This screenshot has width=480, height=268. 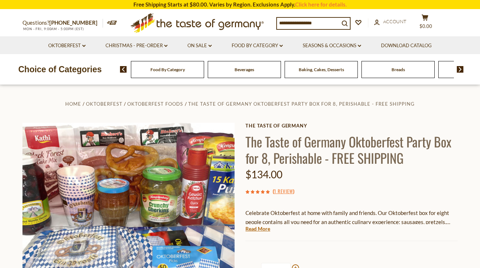 I want to click on img: next arrow, so click(x=460, y=69).